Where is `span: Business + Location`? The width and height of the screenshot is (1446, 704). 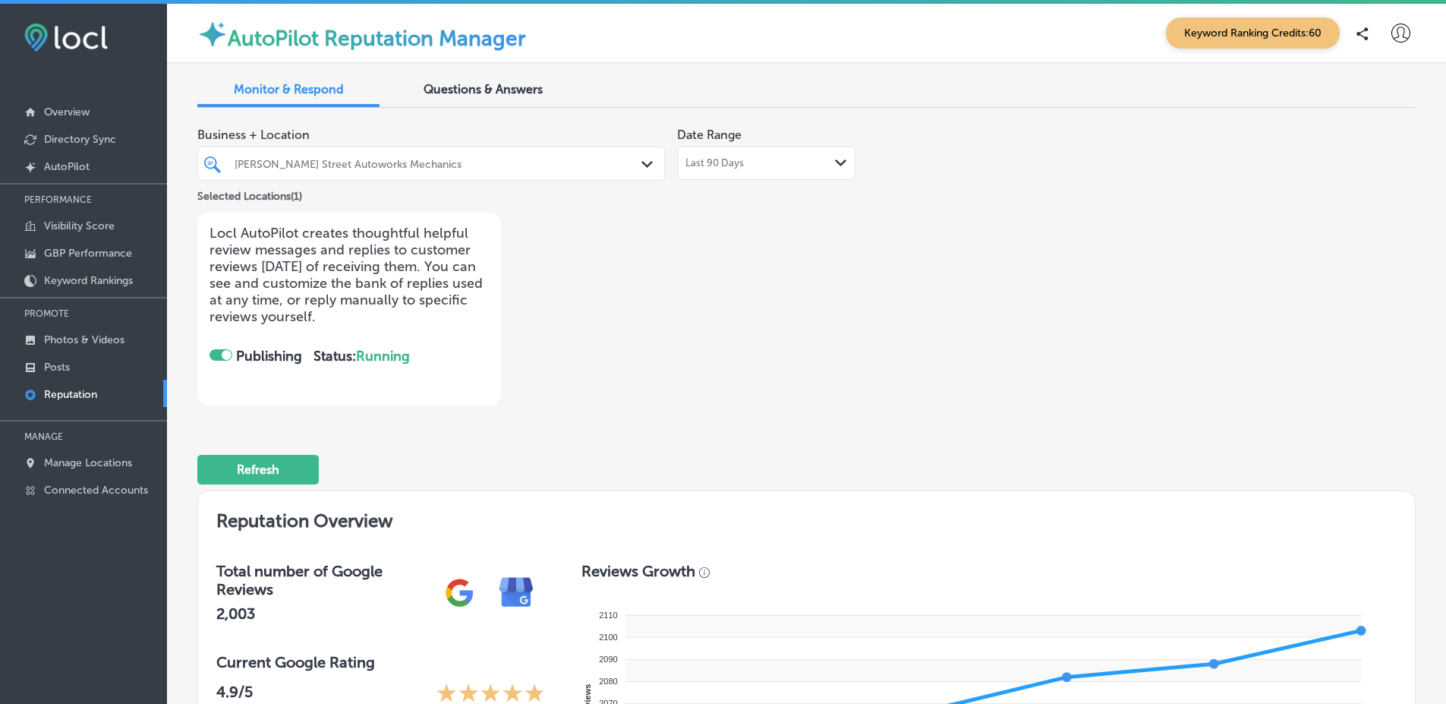
span: Business + Location is located at coordinates (431, 134).